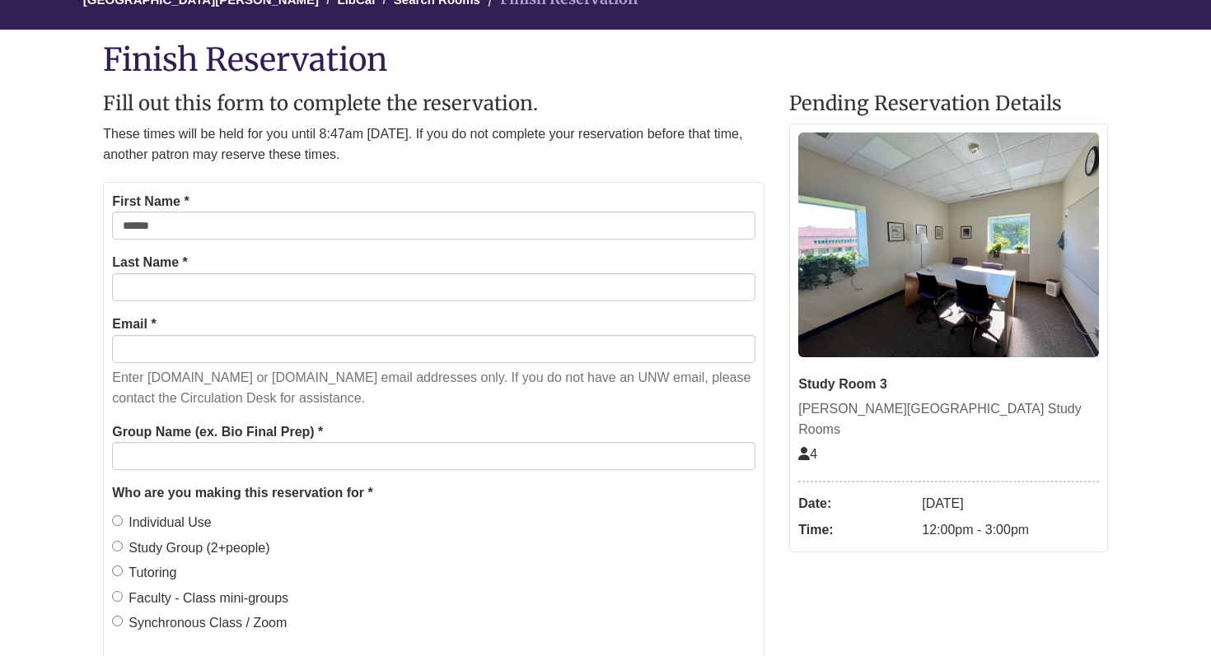 This screenshot has height=656, width=1211. What do you see at coordinates (150, 263) in the screenshot?
I see `label: Last Name *` at bounding box center [150, 263].